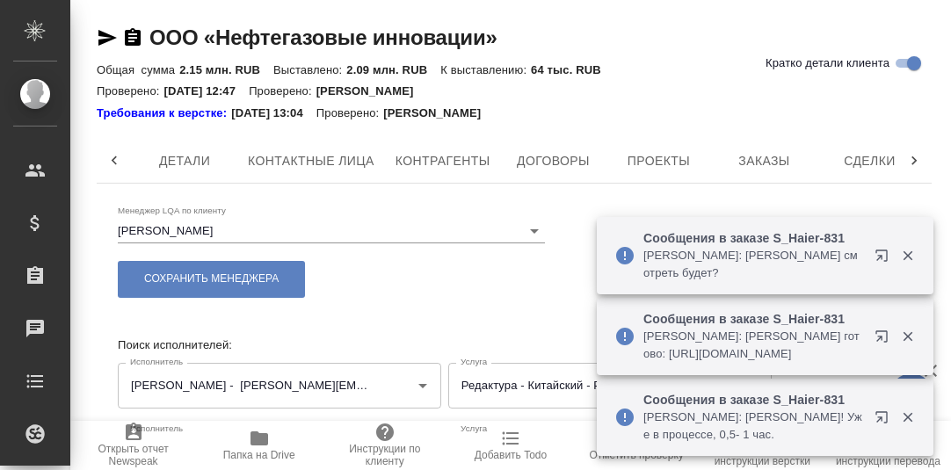 The image size is (951, 470). Describe the element at coordinates (211, 279) in the screenshot. I see `button: Сохранить менеджера` at that location.